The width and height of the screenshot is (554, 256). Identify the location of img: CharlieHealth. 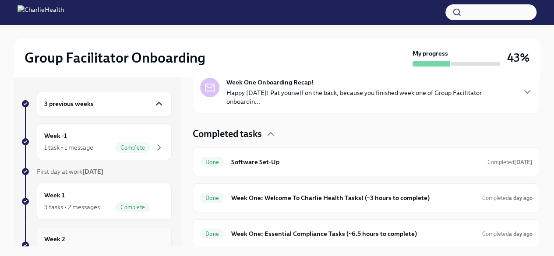
(41, 12).